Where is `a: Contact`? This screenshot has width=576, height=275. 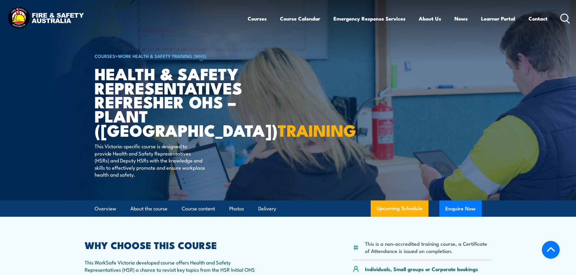
a: Contact is located at coordinates (538, 18).